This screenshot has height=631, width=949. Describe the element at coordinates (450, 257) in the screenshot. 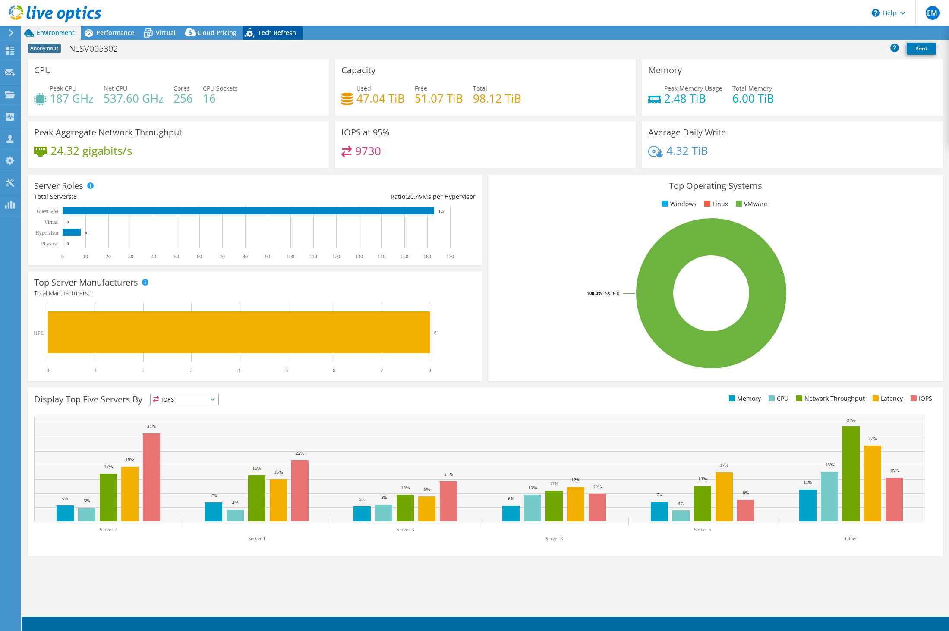

I see `text: 170` at that location.